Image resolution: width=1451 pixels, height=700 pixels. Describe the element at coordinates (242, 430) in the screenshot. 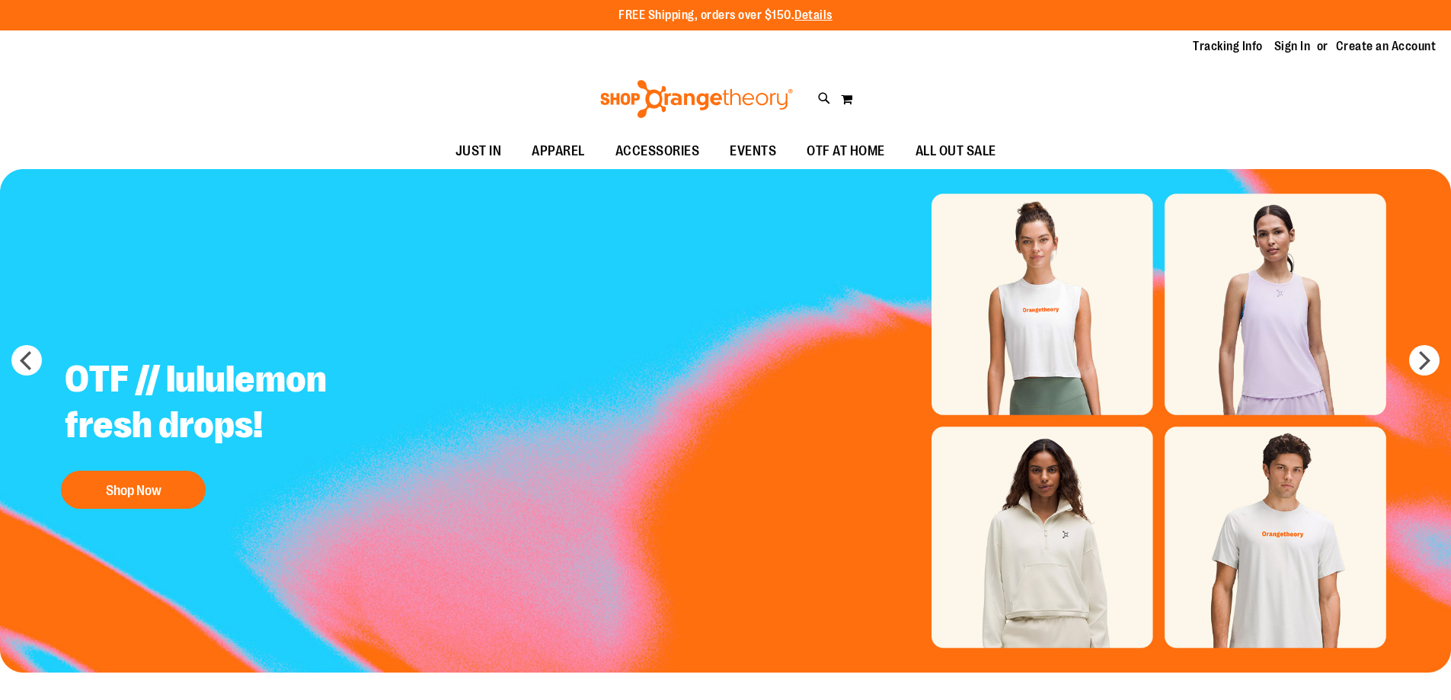

I see `a: OTF // lululemon fresh drops! Shop Now` at that location.